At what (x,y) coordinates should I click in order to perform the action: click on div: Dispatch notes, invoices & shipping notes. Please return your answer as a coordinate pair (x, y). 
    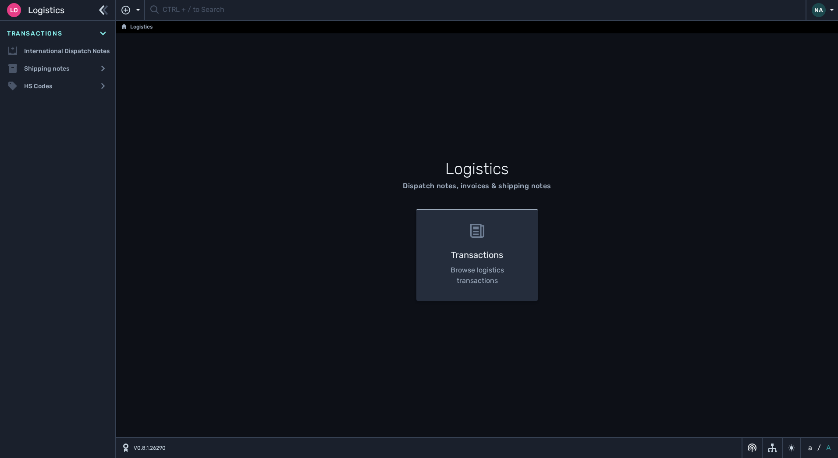
    Looking at the image, I should click on (477, 186).